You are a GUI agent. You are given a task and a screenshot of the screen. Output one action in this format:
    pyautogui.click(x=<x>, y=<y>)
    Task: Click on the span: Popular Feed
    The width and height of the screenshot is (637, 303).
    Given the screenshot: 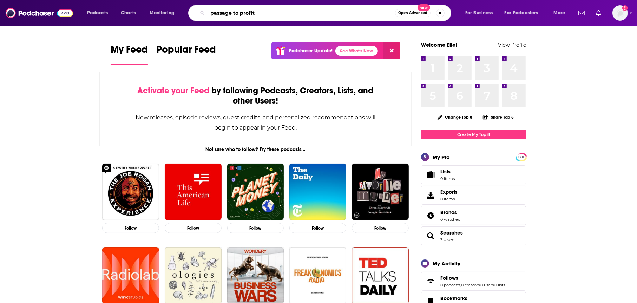 What is the action you would take?
    pyautogui.click(x=186, y=52)
    